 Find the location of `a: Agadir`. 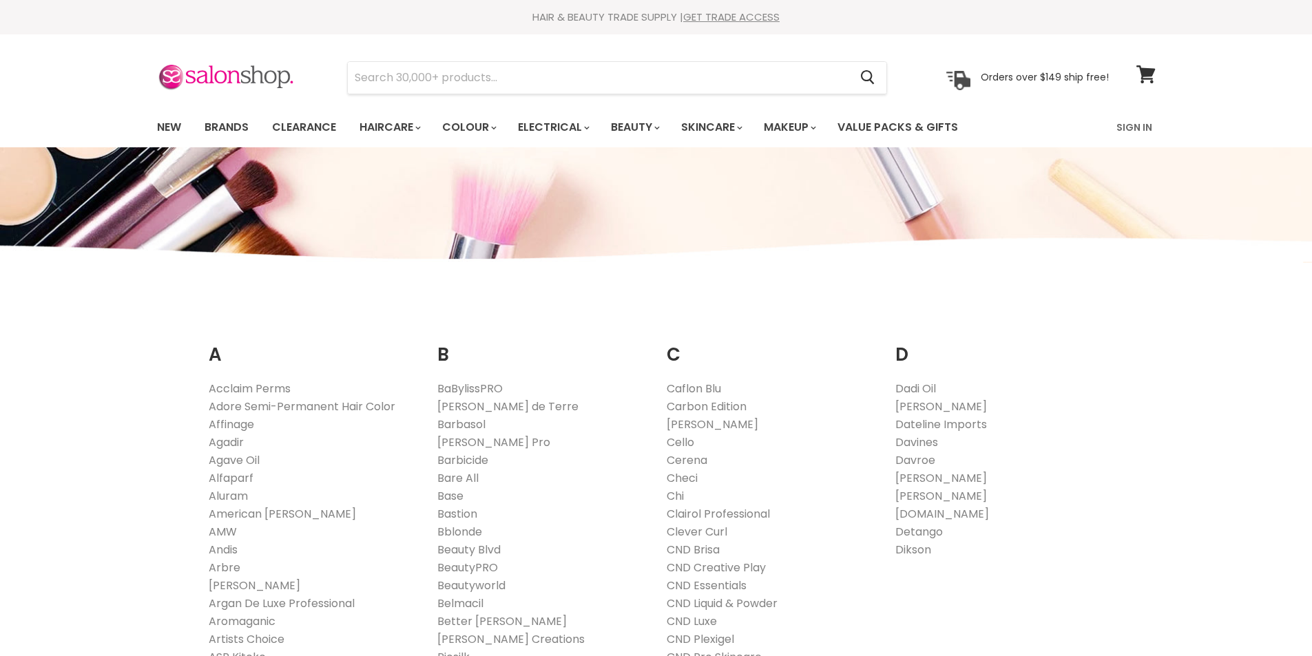

a: Agadir is located at coordinates (226, 442).